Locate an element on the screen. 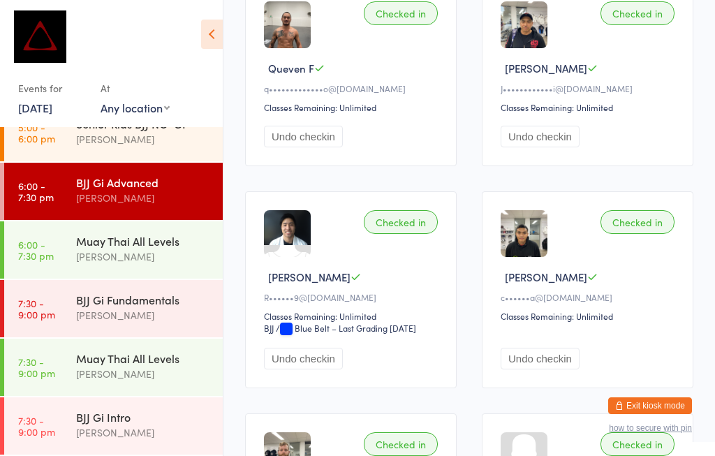 This screenshot has width=715, height=456. img: Dominance MMA Thomastown is located at coordinates (40, 36).